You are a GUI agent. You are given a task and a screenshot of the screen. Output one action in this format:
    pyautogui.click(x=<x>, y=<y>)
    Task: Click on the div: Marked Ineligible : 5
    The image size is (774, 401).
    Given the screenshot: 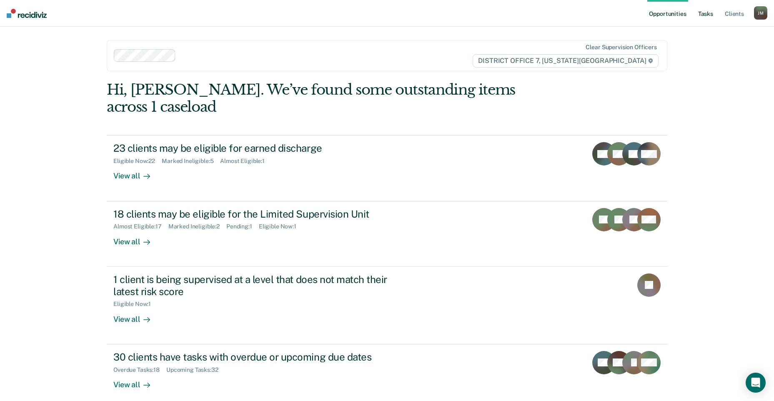 What is the action you would take?
    pyautogui.click(x=191, y=161)
    